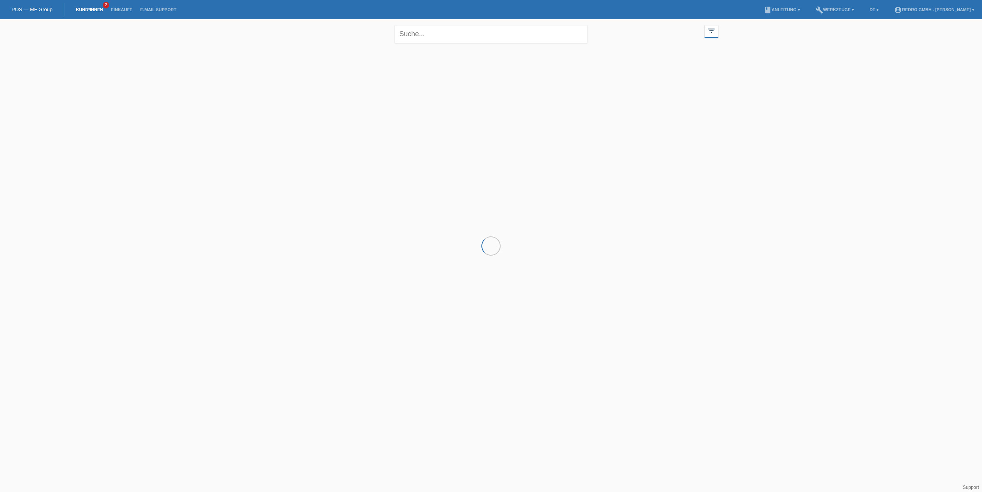 Image resolution: width=982 pixels, height=492 pixels. What do you see at coordinates (819, 10) in the screenshot?
I see `i: build` at bounding box center [819, 10].